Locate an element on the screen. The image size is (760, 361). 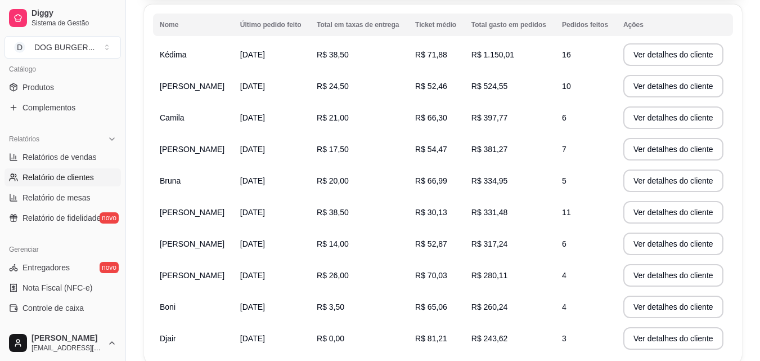
span: Kédima is located at coordinates (173, 55).